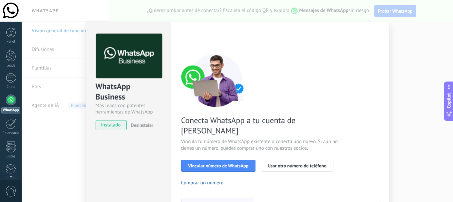 The height and width of the screenshot is (202, 453). Describe the element at coordinates (297, 166) in the screenshot. I see `span: Usar otro número de teléfono` at that location.